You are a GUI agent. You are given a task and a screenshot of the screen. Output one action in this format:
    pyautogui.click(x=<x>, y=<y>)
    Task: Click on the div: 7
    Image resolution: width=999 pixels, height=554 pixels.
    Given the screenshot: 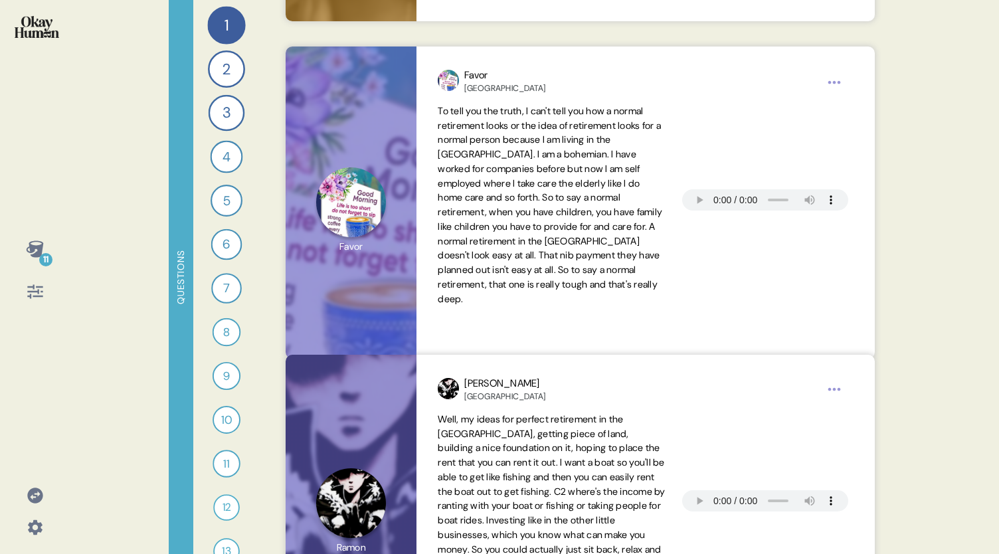 What is the action you would take?
    pyautogui.click(x=226, y=288)
    